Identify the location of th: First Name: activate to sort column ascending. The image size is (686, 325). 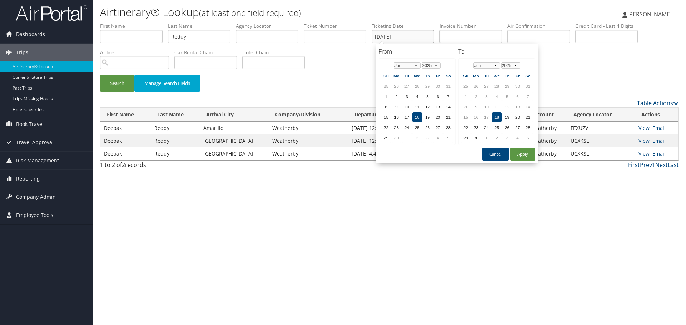
(125, 115).